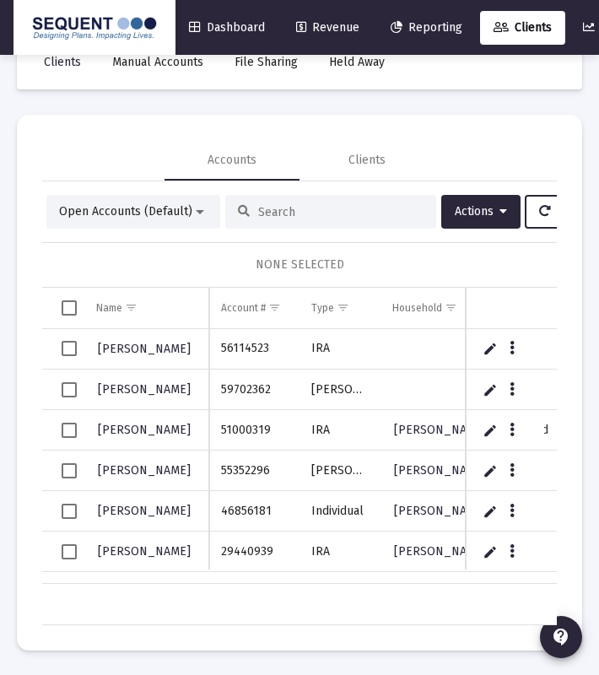 The width and height of the screenshot is (599, 675). What do you see at coordinates (254, 593) in the screenshot?
I see `td: 37791990` at bounding box center [254, 593].